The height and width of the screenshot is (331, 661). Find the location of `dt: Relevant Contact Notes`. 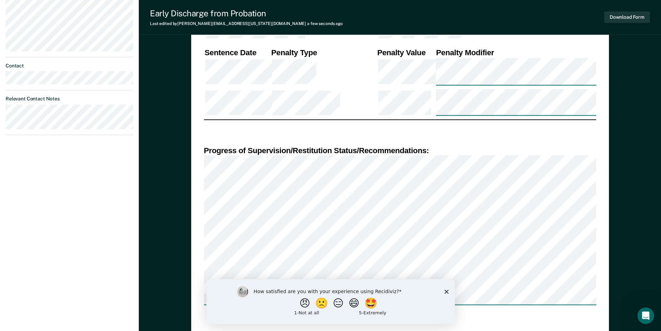

dt: Relevant Contact Notes is located at coordinates (69, 99).